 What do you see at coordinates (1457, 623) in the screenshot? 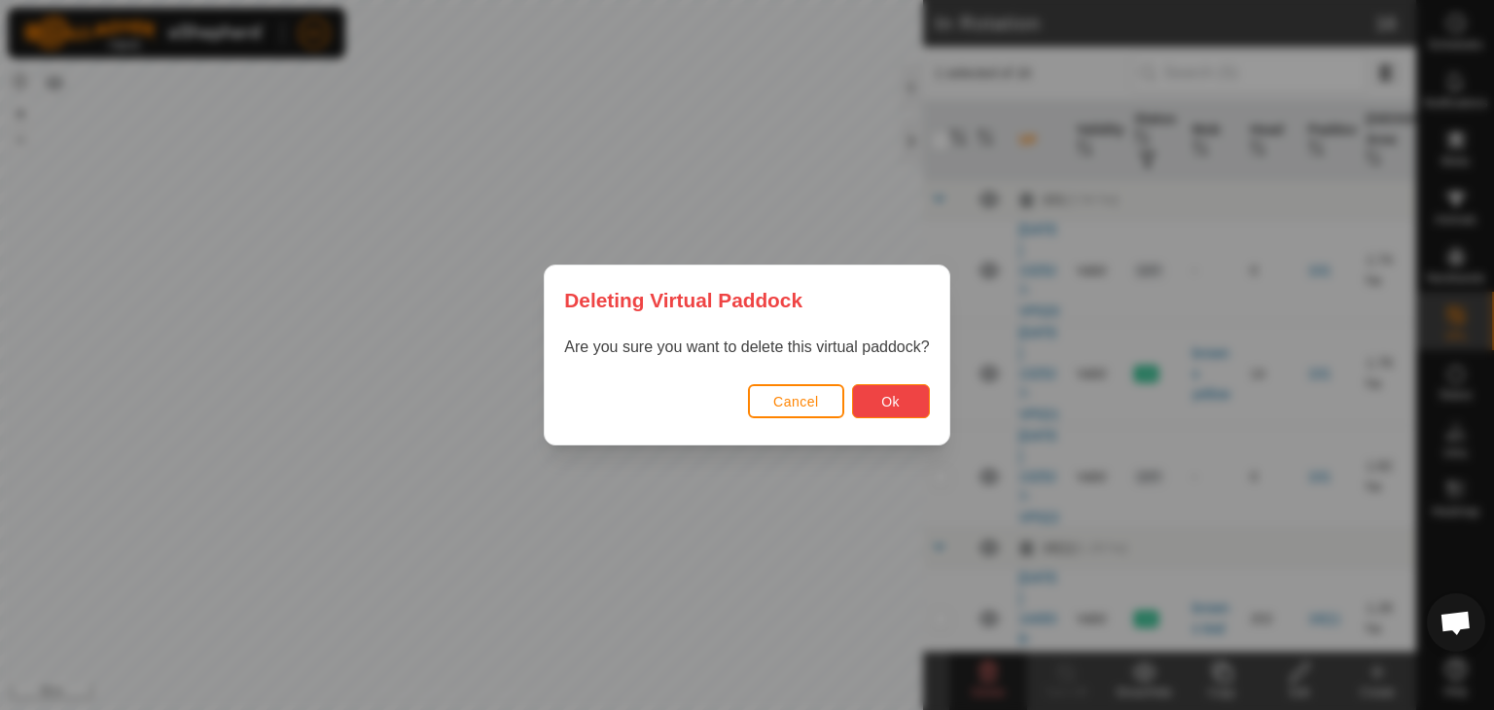
I see `div: Open chat` at bounding box center [1457, 623].